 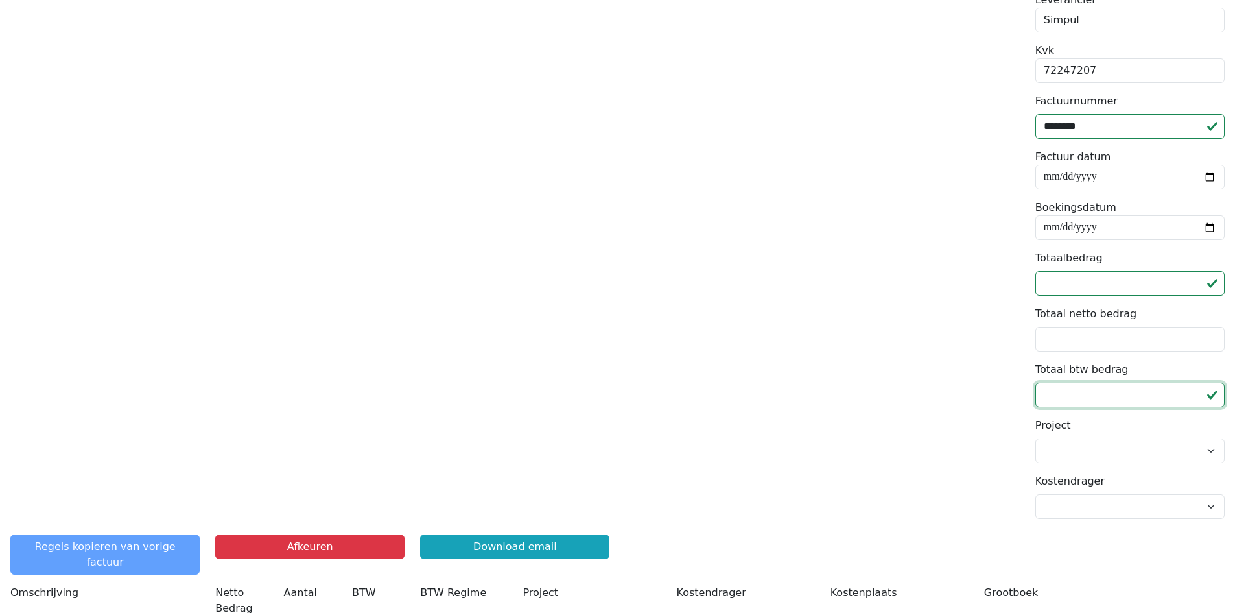 I want to click on label: Totaal btw bedrag, so click(x=1082, y=370).